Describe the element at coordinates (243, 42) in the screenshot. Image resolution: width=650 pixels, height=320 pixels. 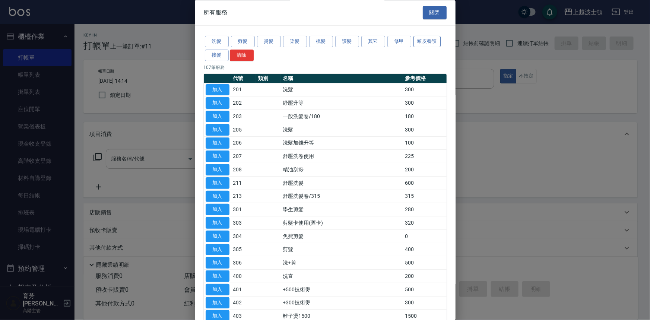
I see `button: 剪髮` at that location.